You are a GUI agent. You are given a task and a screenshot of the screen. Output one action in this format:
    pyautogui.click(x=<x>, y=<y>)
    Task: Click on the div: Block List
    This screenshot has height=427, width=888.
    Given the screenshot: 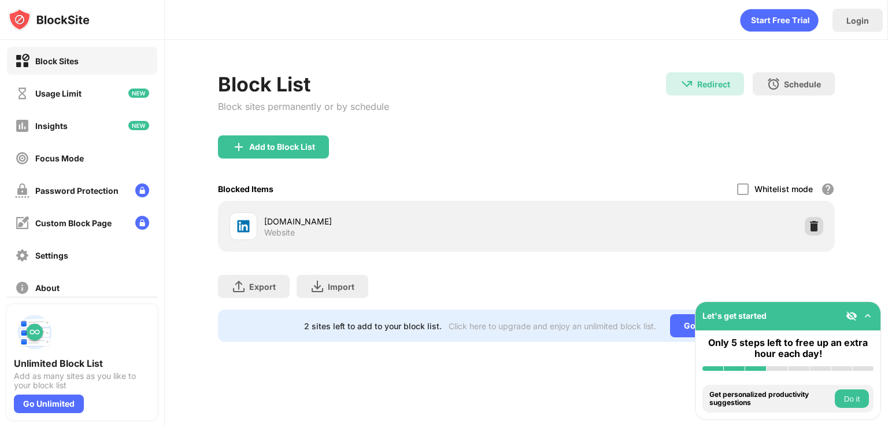 What is the action you would take?
    pyautogui.click(x=304, y=84)
    